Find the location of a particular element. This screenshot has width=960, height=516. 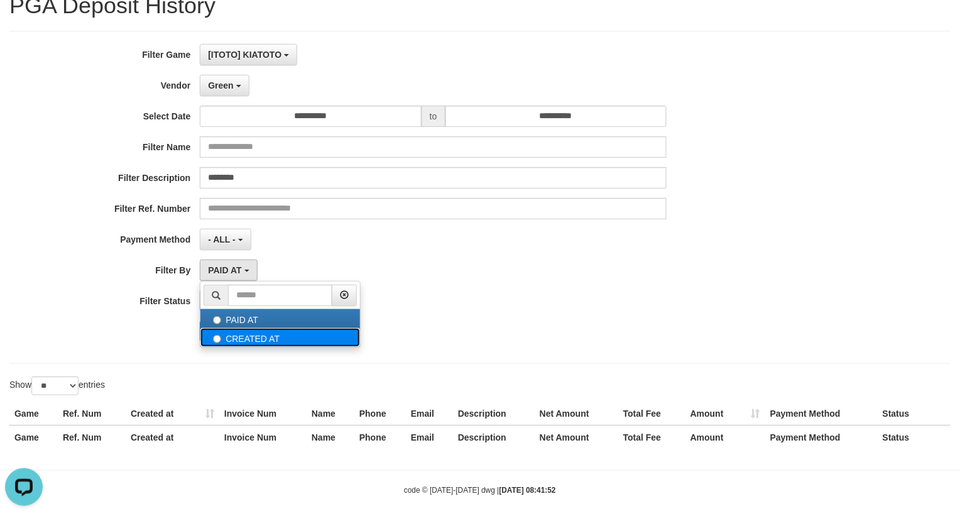

label: CREATED AT is located at coordinates (280, 337).